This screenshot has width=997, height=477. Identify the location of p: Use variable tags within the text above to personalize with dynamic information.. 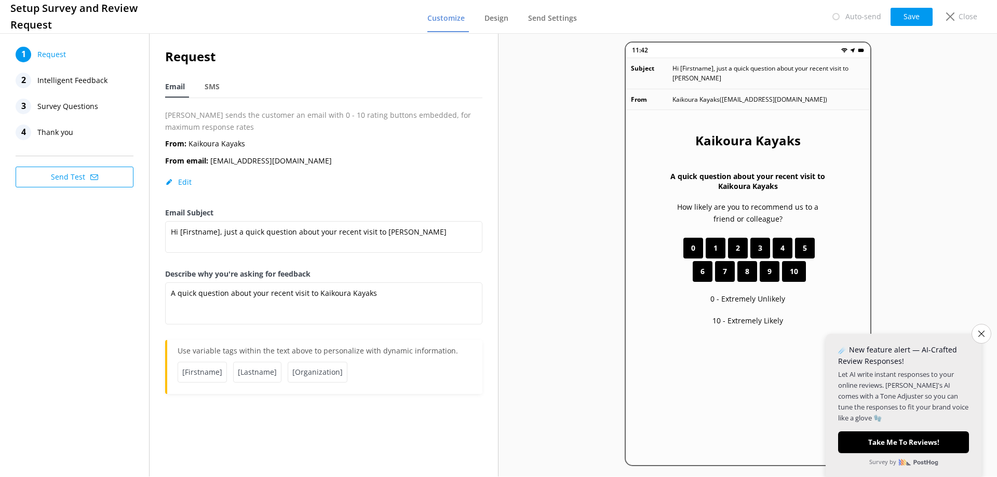
(324, 353).